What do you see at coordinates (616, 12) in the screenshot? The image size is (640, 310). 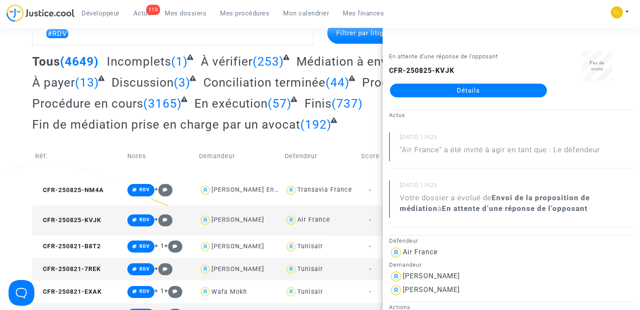 I see `img: f0b917ab549025eb3af43f3c4438ad5d` at bounding box center [616, 12].